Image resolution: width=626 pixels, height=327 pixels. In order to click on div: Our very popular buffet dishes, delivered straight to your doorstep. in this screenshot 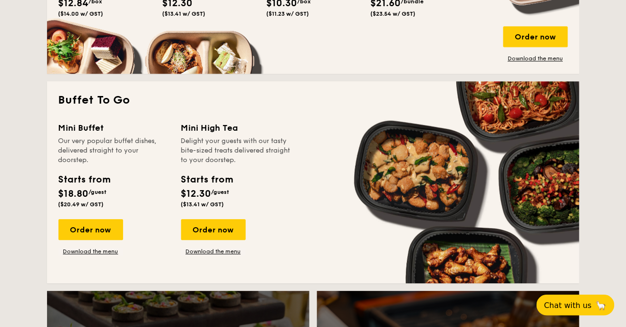, I will do `click(114, 151)`.